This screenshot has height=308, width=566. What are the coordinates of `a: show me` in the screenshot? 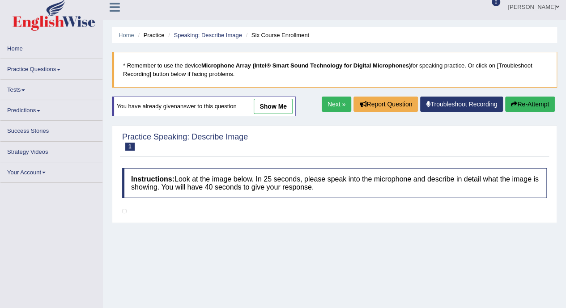 It's located at (273, 106).